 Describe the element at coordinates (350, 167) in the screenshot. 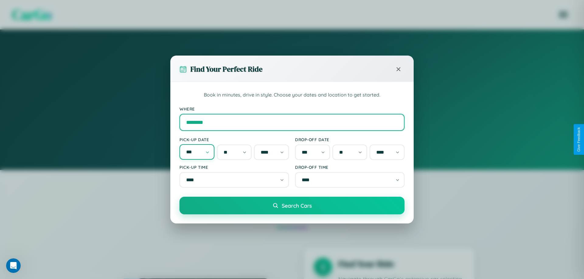

I see `label: Drop-off Time` at that location.